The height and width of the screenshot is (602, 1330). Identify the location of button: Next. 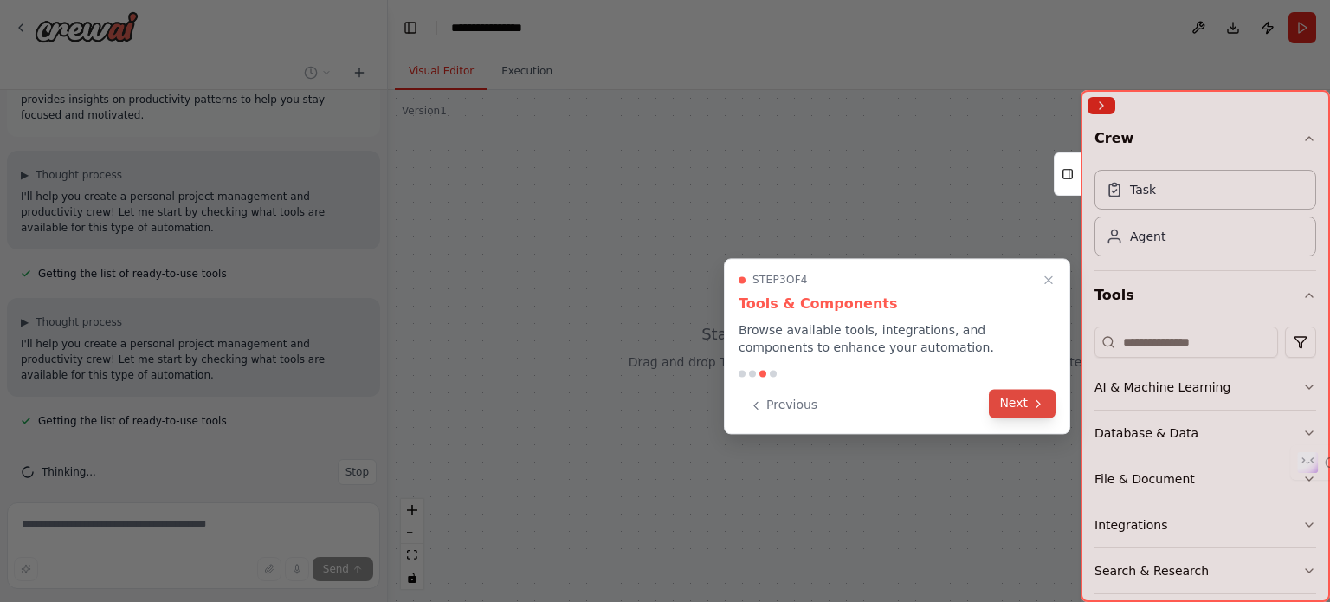
(1022, 403).